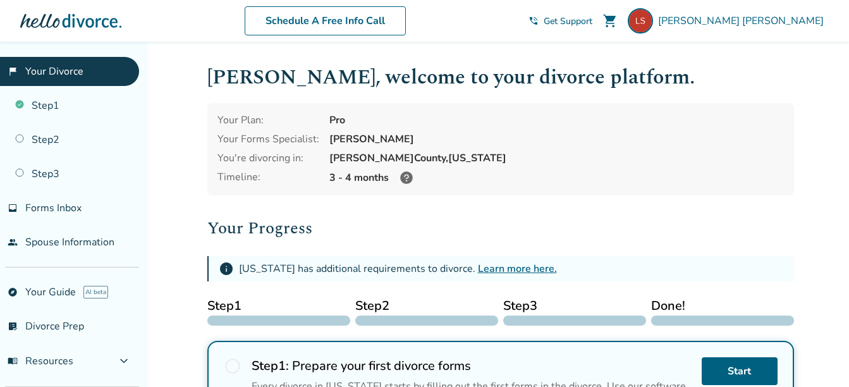  Describe the element at coordinates (268, 139) in the screenshot. I see `div: Your Forms Specialist:` at that location.